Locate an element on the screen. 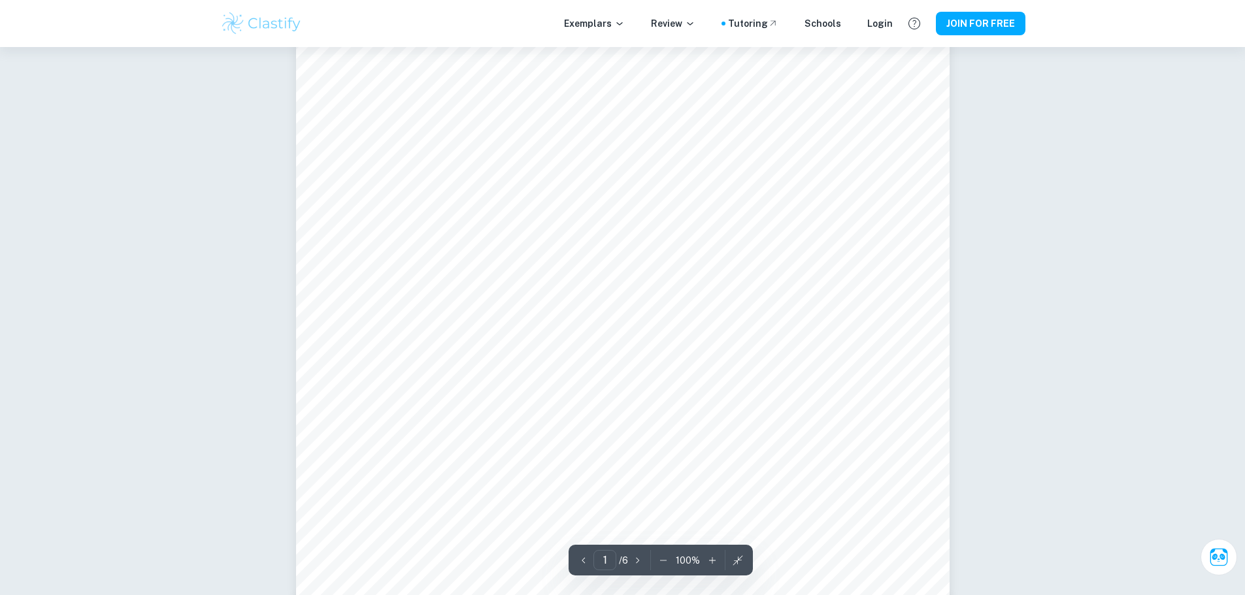  div: Login is located at coordinates (880, 24).